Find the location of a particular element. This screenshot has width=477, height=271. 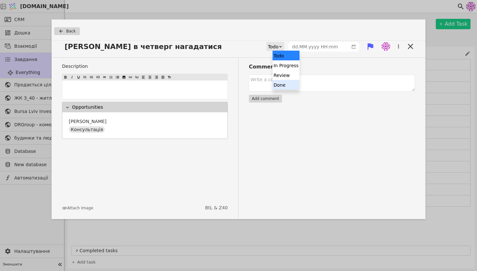

span: Консультація is located at coordinates (87, 129).